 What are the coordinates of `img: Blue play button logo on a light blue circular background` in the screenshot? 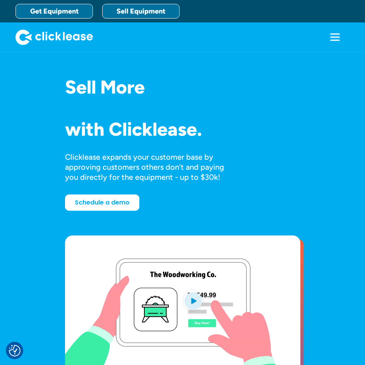 It's located at (193, 300).